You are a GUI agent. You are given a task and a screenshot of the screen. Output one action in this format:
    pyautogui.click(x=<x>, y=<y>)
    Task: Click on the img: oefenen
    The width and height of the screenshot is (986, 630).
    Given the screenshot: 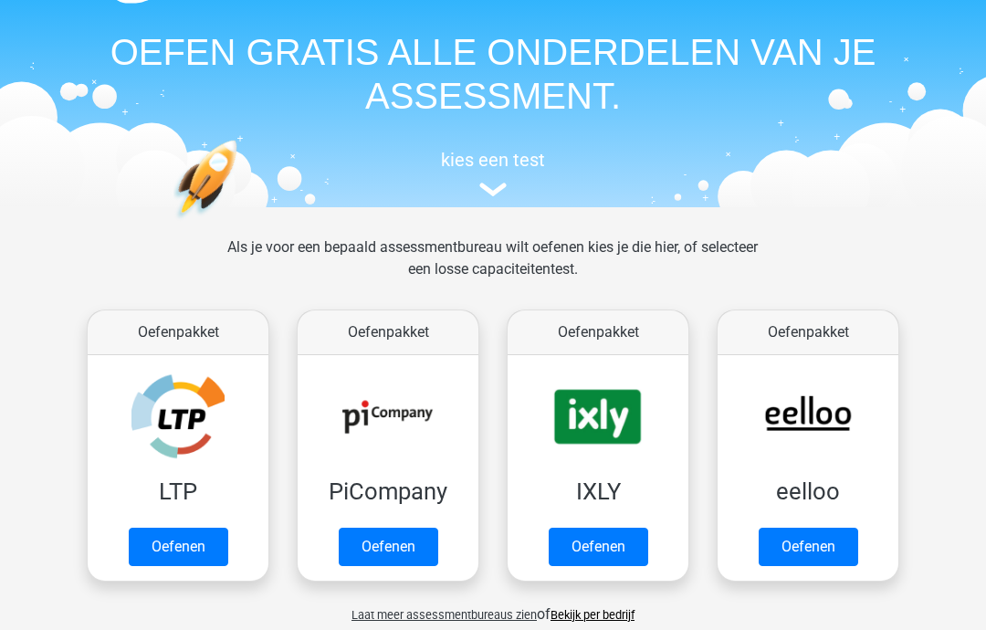 What is the action you would take?
    pyautogui.click(x=240, y=222)
    